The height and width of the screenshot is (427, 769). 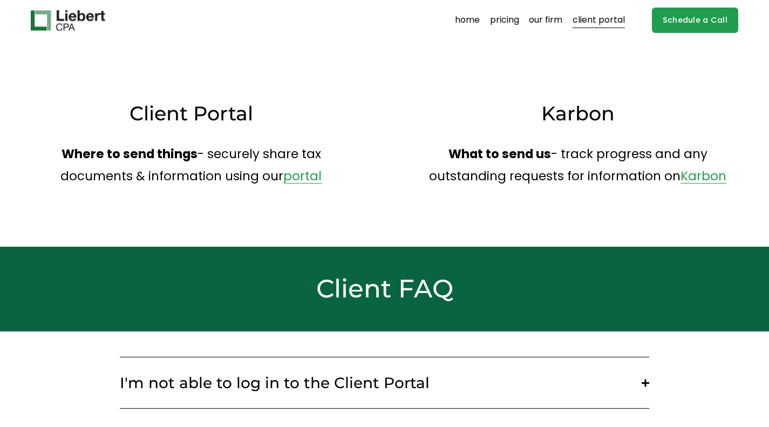 What do you see at coordinates (191, 165) in the screenshot?
I see `p: - securely share tax documents & information using our` at bounding box center [191, 165].